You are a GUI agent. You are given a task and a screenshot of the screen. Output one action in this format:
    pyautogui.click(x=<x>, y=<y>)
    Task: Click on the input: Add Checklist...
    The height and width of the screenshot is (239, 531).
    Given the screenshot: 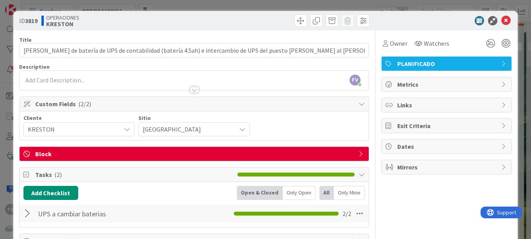 What is the action you would take?
    pyautogui.click(x=108, y=214)
    